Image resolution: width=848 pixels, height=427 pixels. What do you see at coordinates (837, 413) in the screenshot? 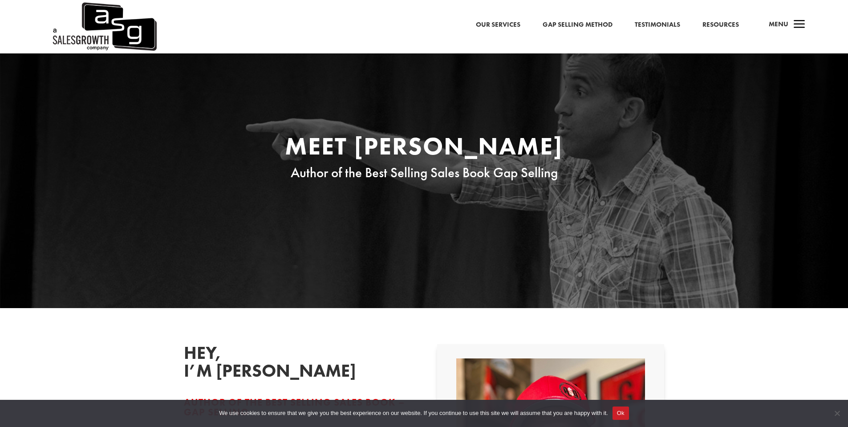
I see `span: No` at bounding box center [837, 413].